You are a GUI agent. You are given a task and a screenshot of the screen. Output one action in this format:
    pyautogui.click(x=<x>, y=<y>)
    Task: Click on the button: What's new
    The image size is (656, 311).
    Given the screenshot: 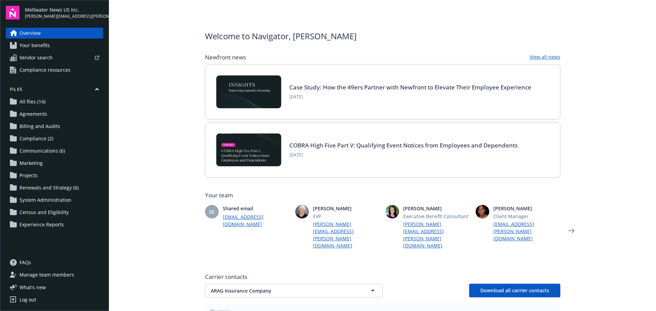 What is the action you would take?
    pyautogui.click(x=31, y=287)
    